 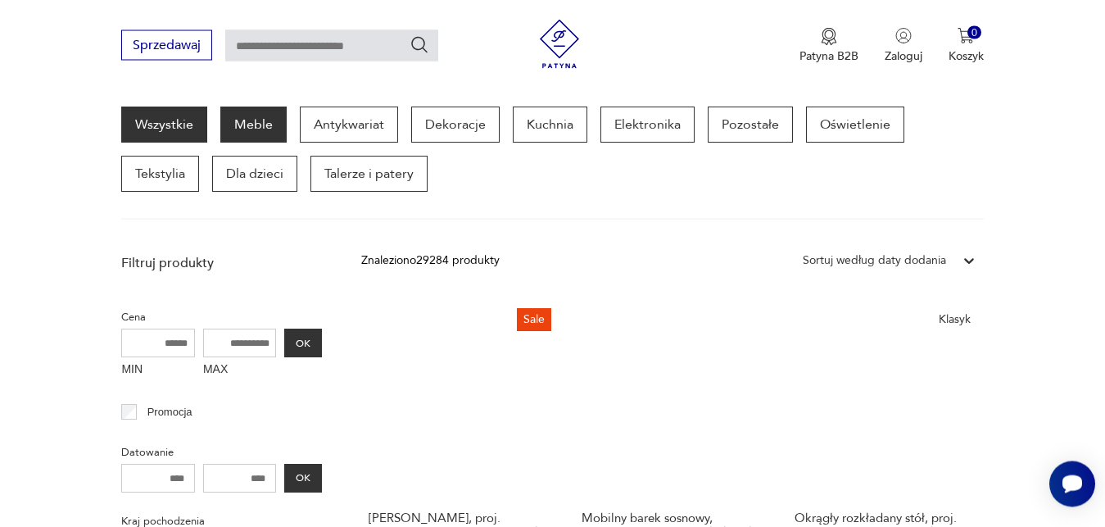 I want to click on div: Znaleziono 29284 produkty, so click(x=430, y=261).